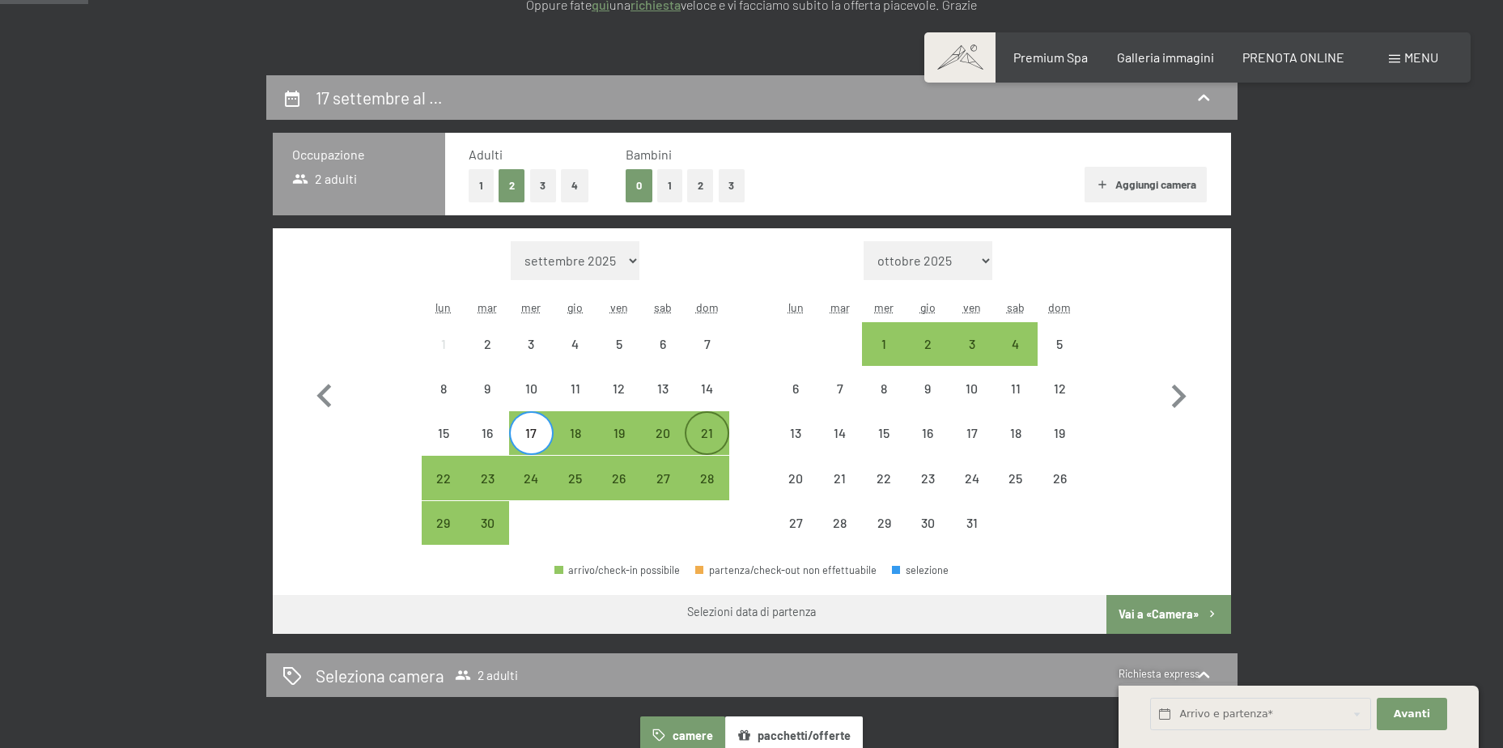 Image resolution: width=1503 pixels, height=748 pixels. Describe the element at coordinates (619, 358) in the screenshot. I see `div: 5` at that location.